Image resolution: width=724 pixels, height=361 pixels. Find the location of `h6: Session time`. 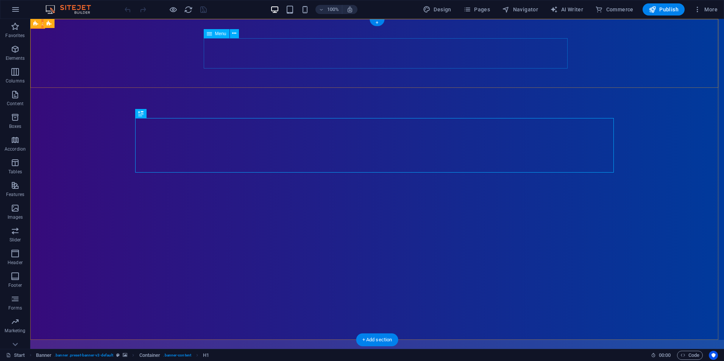

h6: Session time is located at coordinates (661, 356).